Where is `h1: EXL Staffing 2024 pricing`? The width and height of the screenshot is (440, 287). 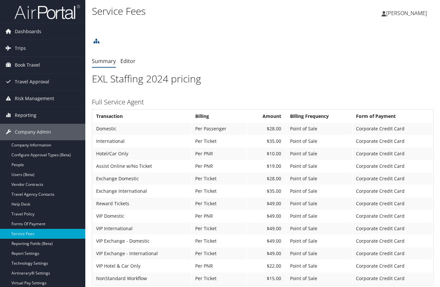 h1: EXL Staffing 2024 pricing is located at coordinates (262, 79).